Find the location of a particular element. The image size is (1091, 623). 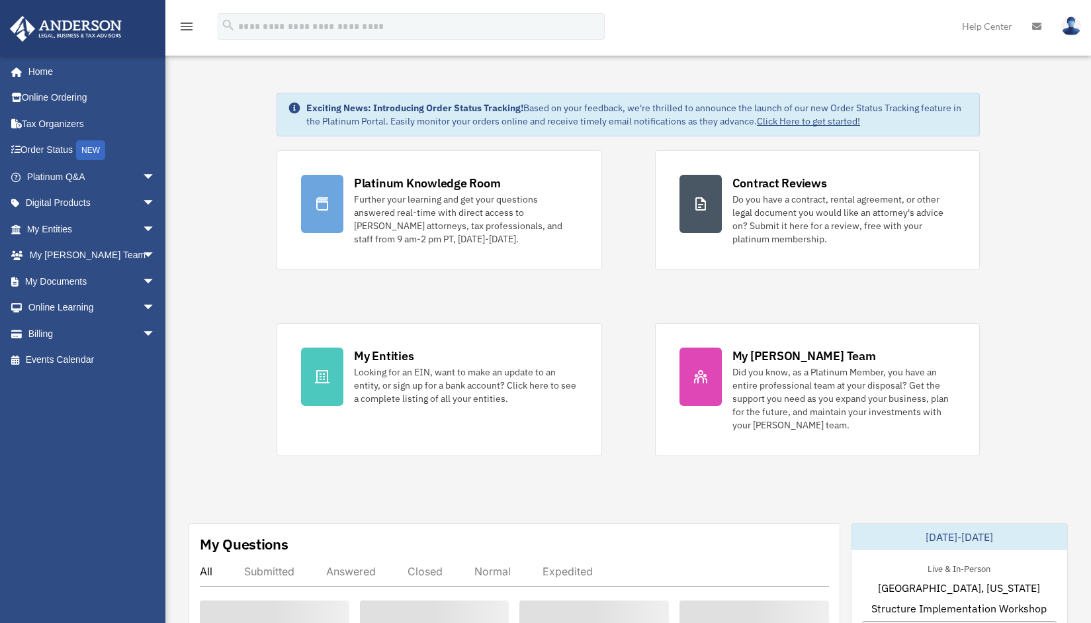

a: My Documentsarrow_drop_down is located at coordinates (92, 281).